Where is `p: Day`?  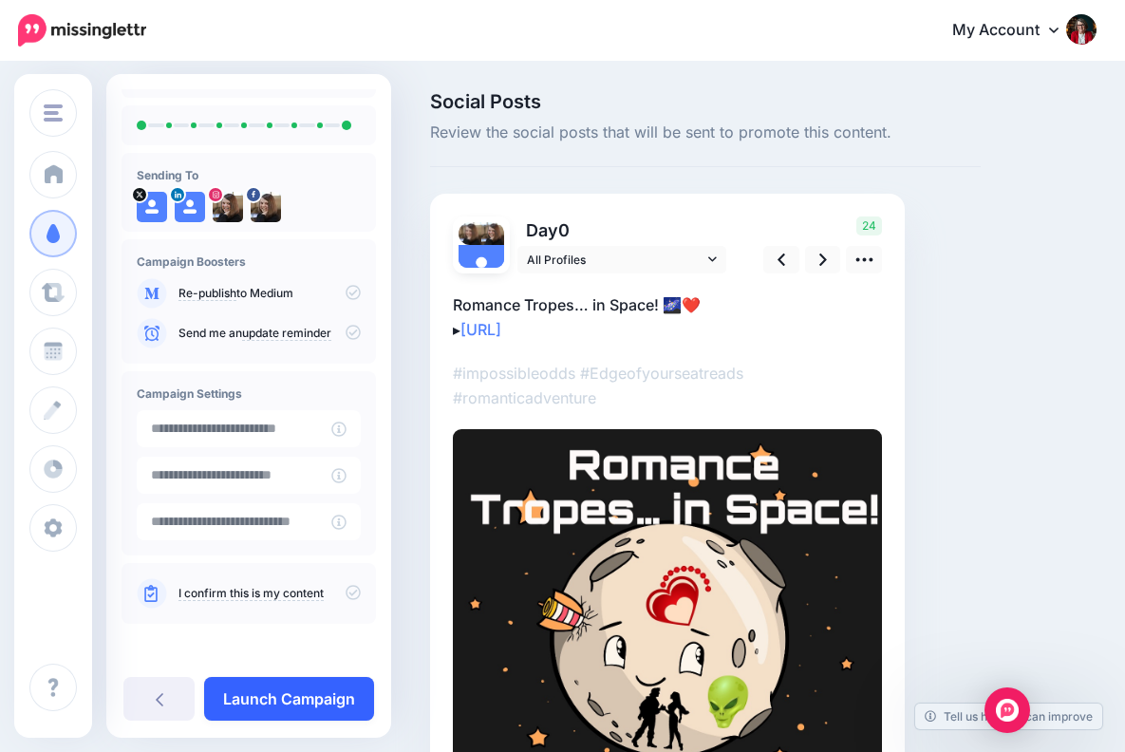
p: Day is located at coordinates (623, 230).